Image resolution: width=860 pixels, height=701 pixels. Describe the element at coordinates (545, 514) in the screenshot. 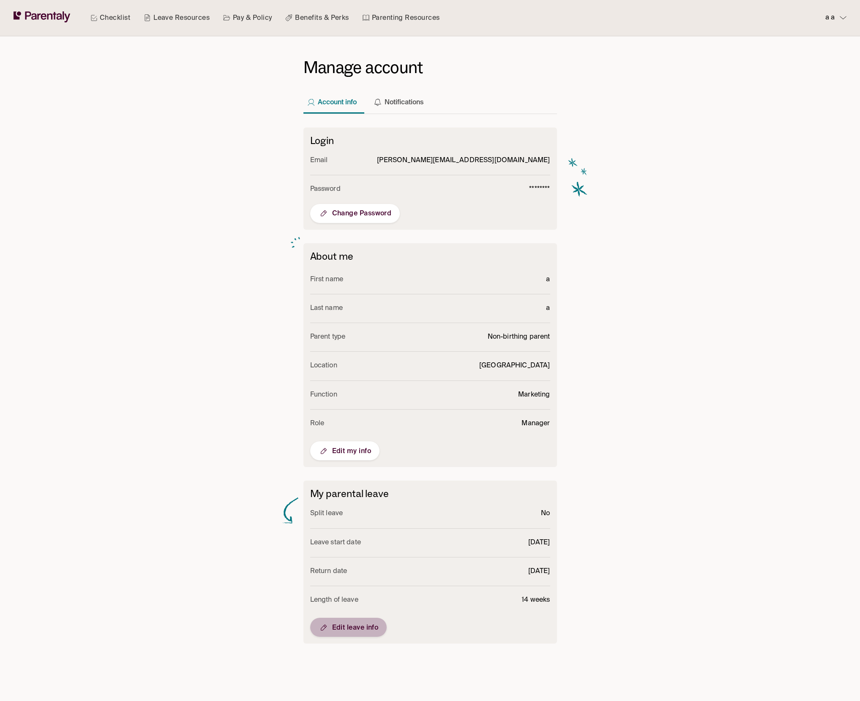

I see `p: No` at that location.